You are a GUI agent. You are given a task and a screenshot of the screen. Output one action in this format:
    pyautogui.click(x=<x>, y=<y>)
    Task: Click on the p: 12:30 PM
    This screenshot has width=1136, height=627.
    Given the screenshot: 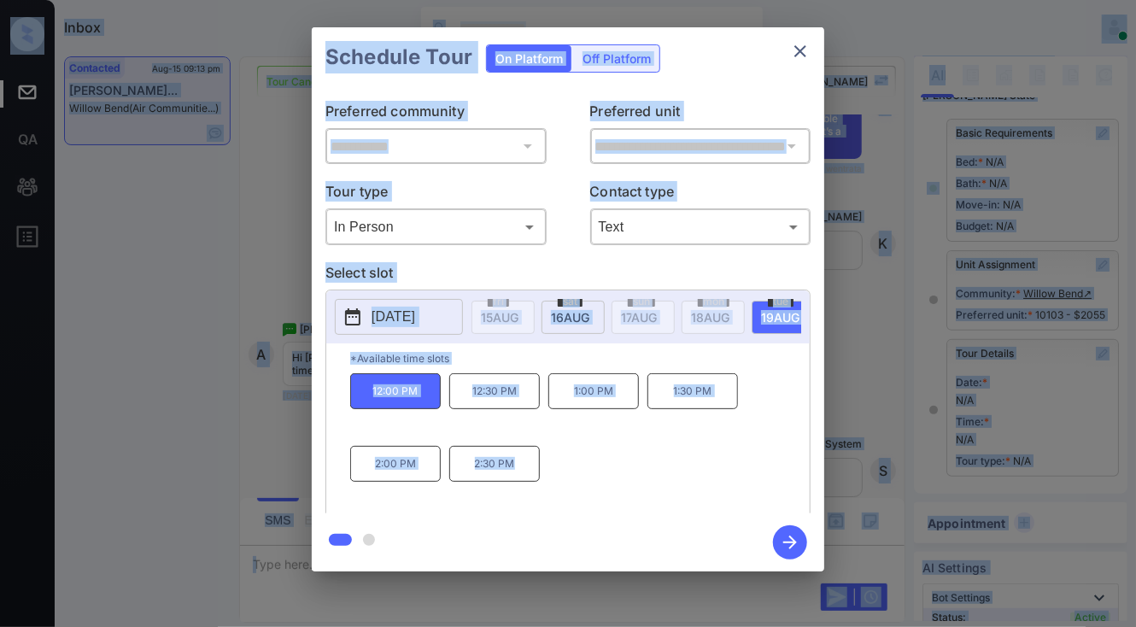 What is the action you would take?
    pyautogui.click(x=495, y=391)
    